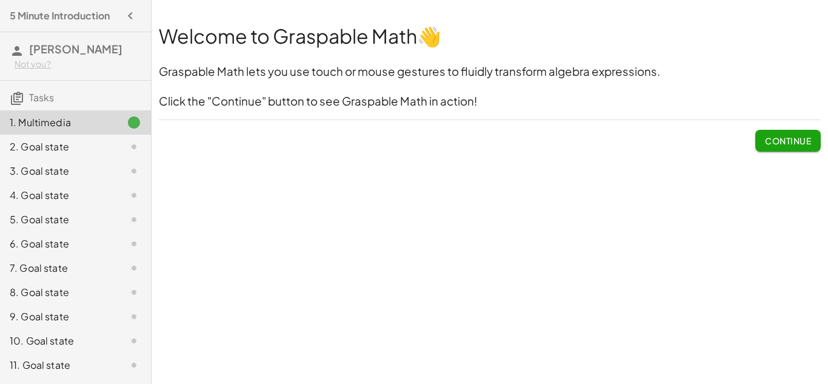 The height and width of the screenshot is (384, 828). Describe the element at coordinates (58, 268) in the screenshot. I see `div: 7. Goal state` at that location.